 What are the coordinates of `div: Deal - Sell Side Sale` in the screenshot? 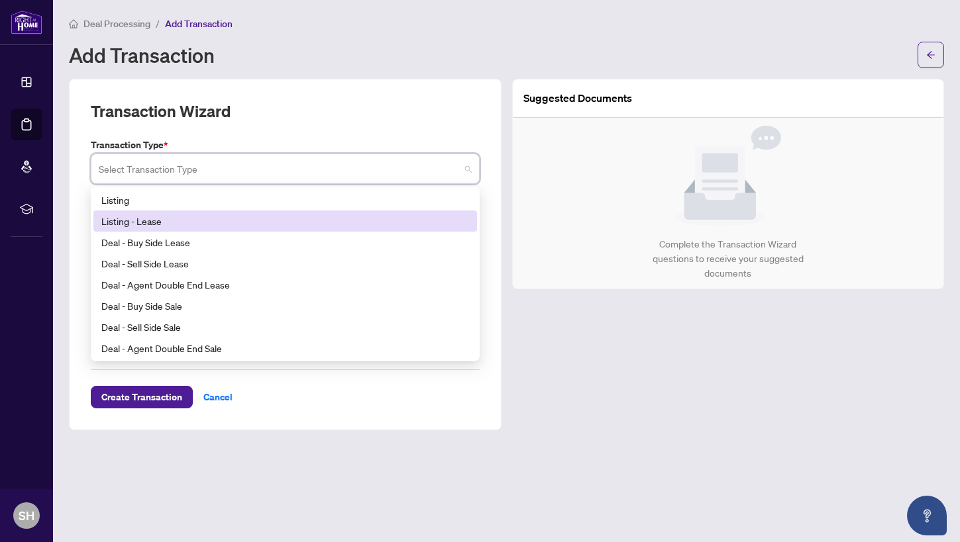 It's located at (285, 327).